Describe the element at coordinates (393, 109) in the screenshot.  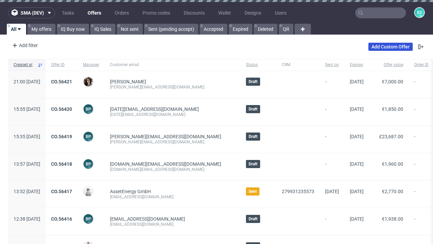
I see `span: €1,850.00` at that location.